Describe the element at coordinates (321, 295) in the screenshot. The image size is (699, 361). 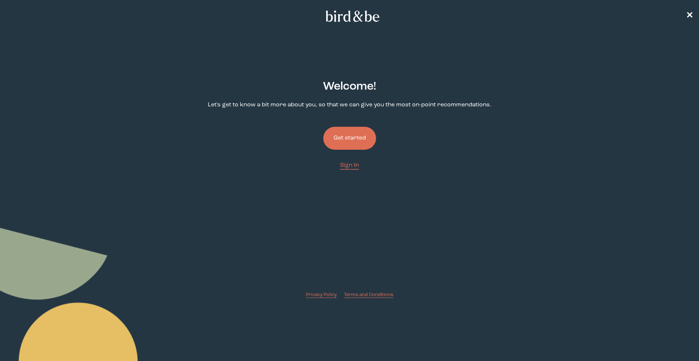
I see `a: Privacy Policy` at that location.